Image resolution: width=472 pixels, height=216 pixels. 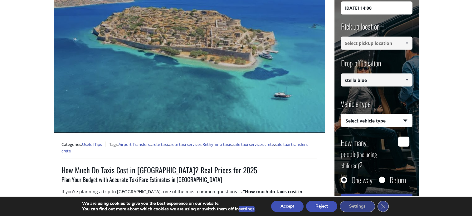 I want to click on input: Select drop-off location, so click(x=377, y=80).